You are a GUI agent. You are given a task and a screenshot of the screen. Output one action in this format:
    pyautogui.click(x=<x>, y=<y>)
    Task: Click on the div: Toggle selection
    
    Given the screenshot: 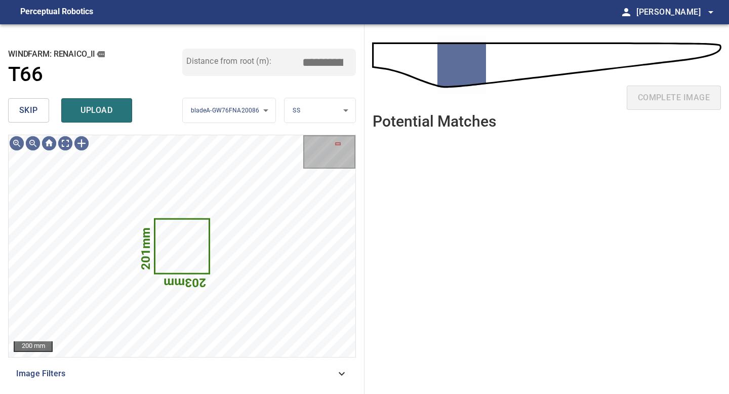 What is the action you would take?
    pyautogui.click(x=82, y=143)
    